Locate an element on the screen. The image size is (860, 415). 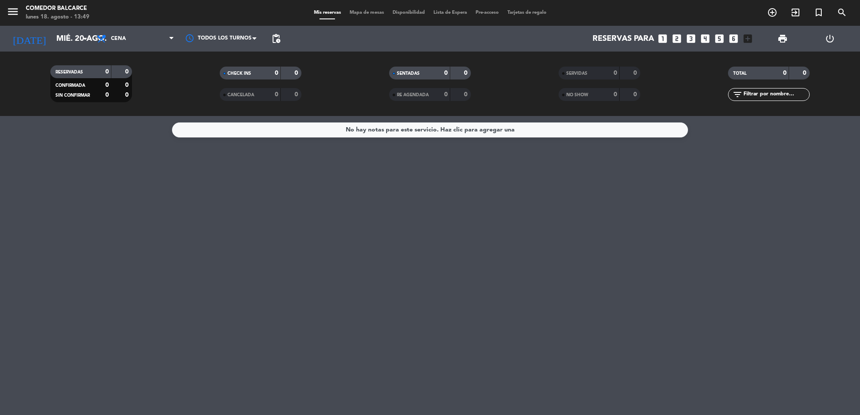
i: looks_two is located at coordinates (677, 39).